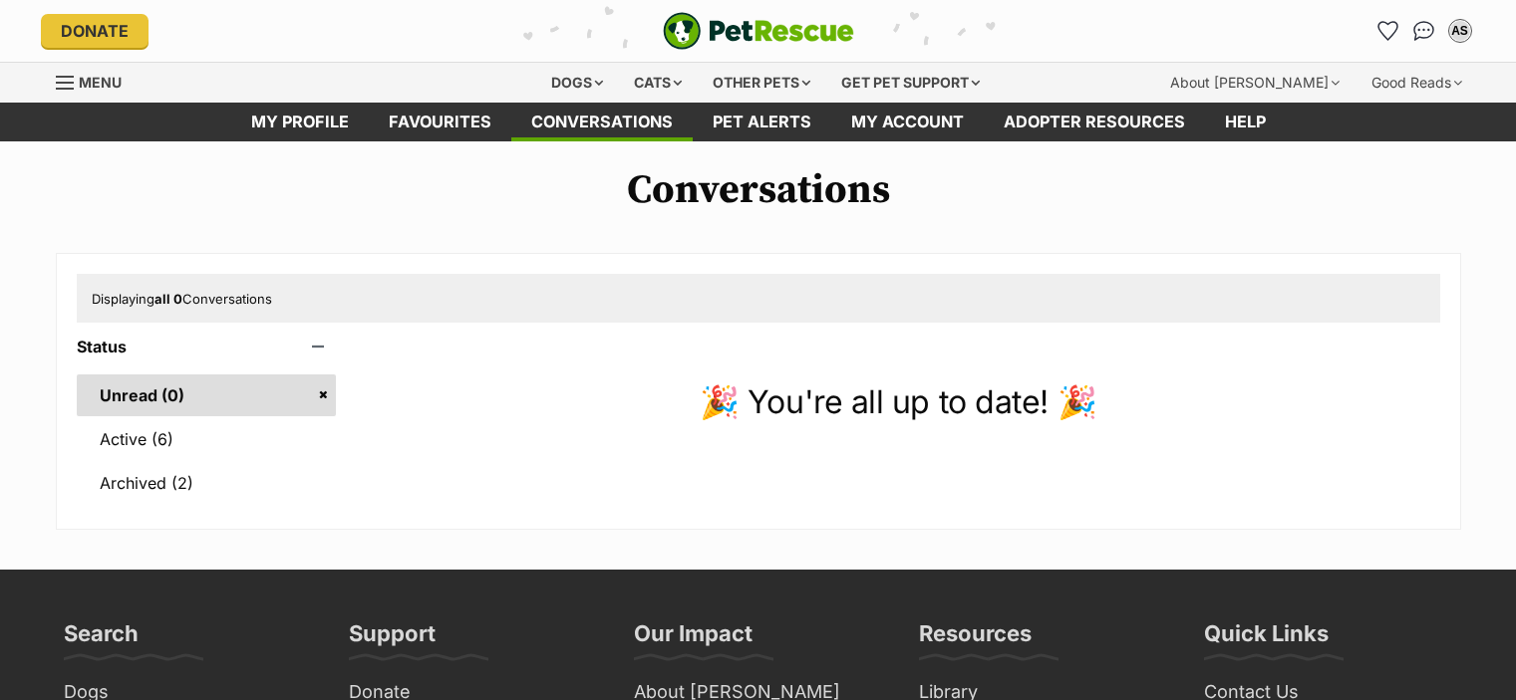 This screenshot has height=700, width=1516. What do you see at coordinates (206, 347) in the screenshot?
I see `header: Status` at bounding box center [206, 347].